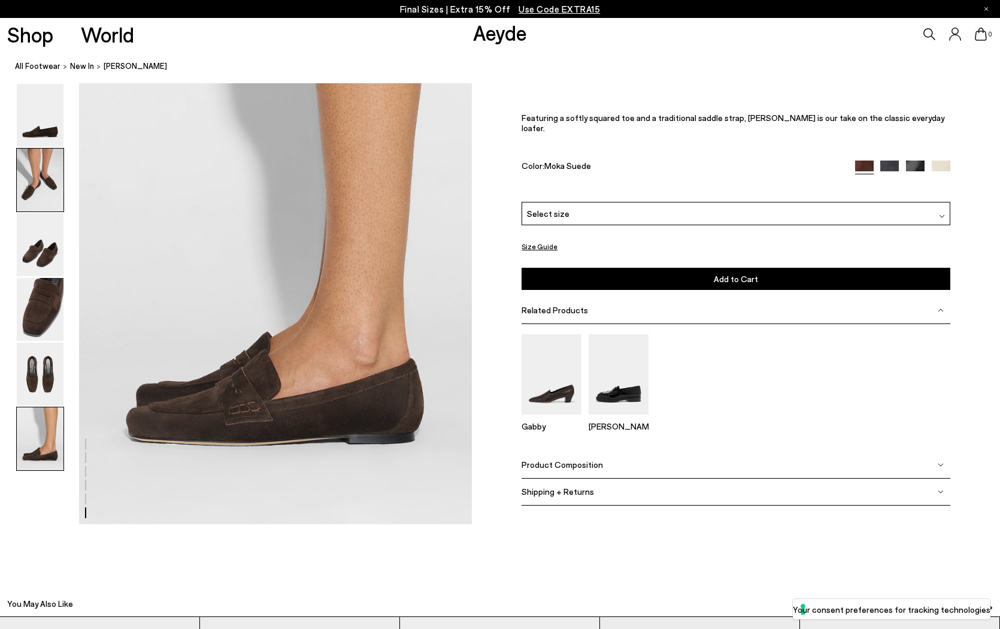 This screenshot has height=629, width=1000. What do you see at coordinates (557, 491) in the screenshot?
I see `span: Shipping + Returns` at bounding box center [557, 491].